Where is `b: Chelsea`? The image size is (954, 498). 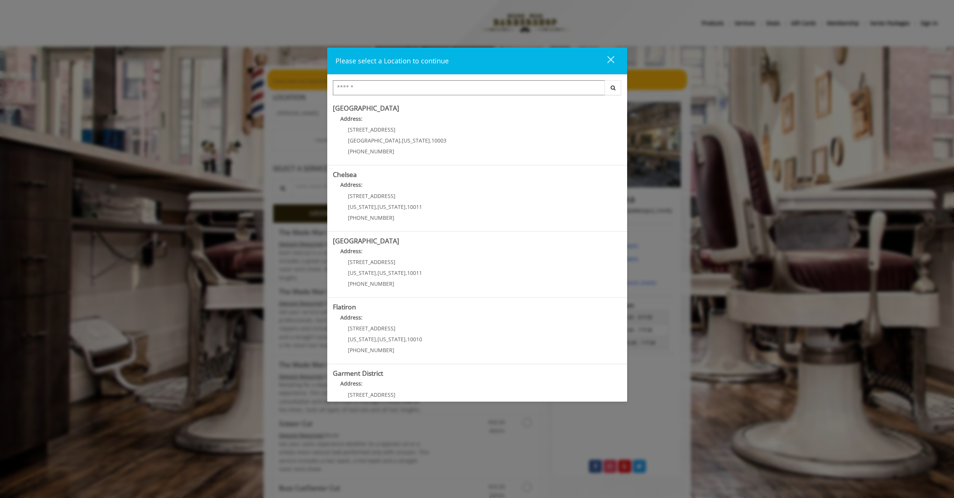
b: Chelsea is located at coordinates (345, 174).